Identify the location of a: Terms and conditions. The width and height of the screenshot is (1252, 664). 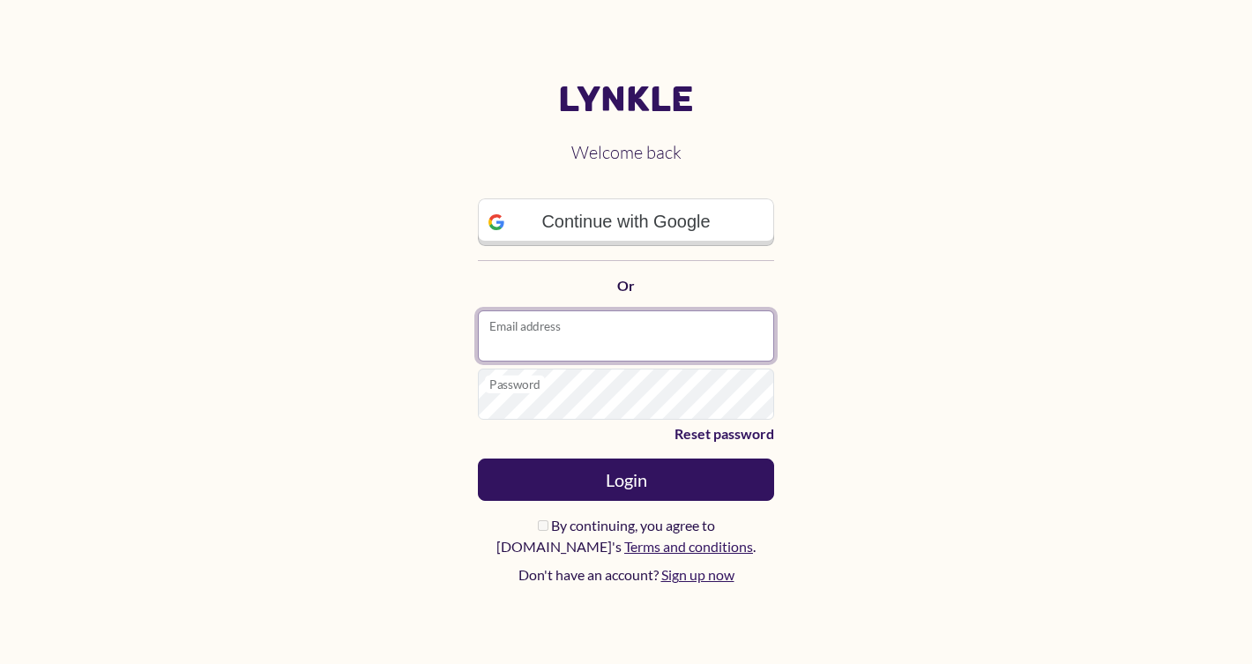
(689, 546).